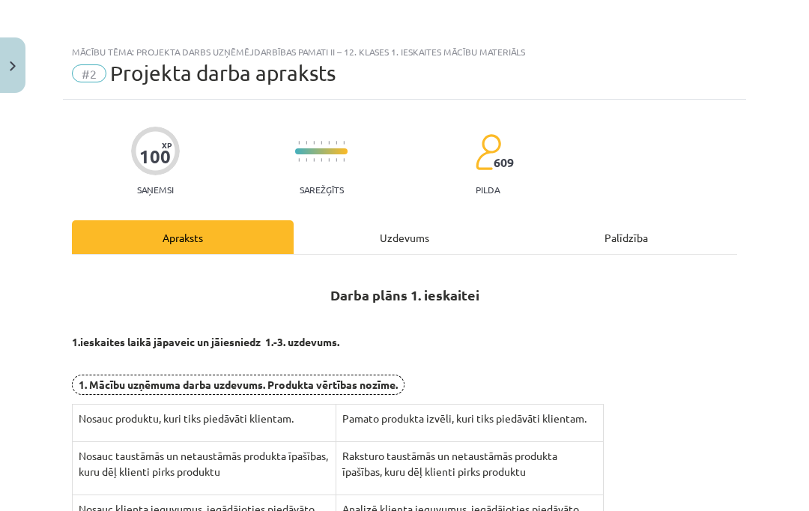 The width and height of the screenshot is (809, 511). I want to click on span: #2, so click(89, 73).